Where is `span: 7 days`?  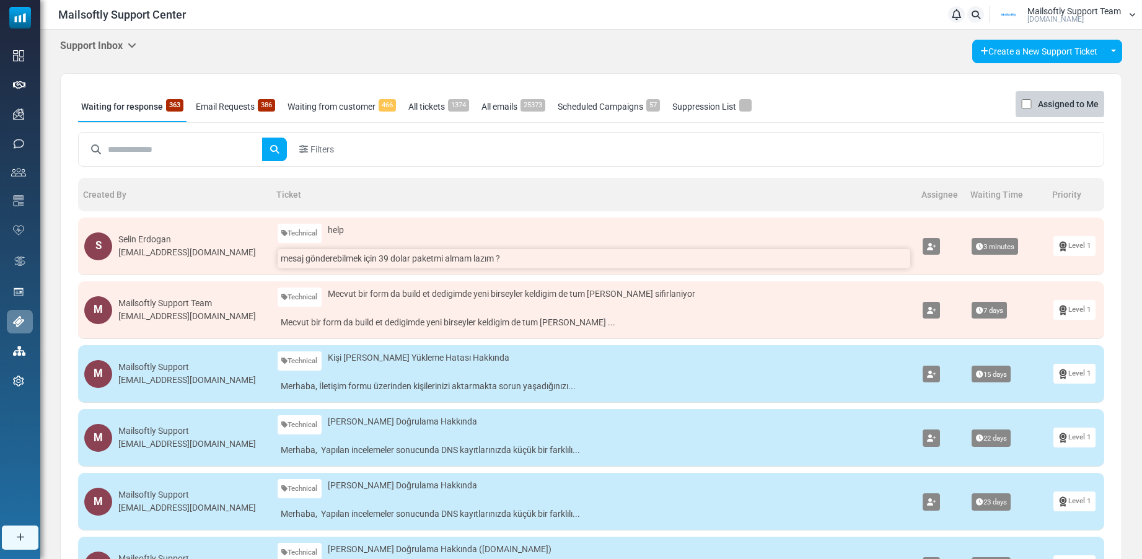 span: 7 days is located at coordinates (990, 311).